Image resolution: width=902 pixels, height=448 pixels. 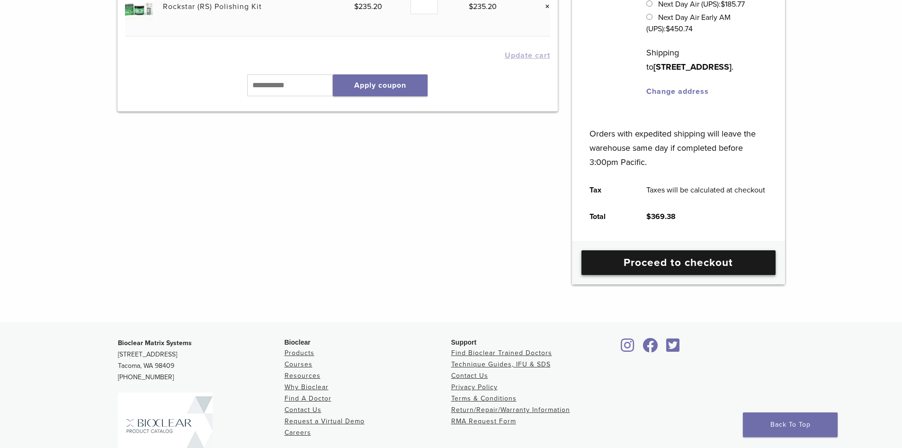 I want to click on a: Find Bioclear Trained Doctors, so click(x=502, y=352).